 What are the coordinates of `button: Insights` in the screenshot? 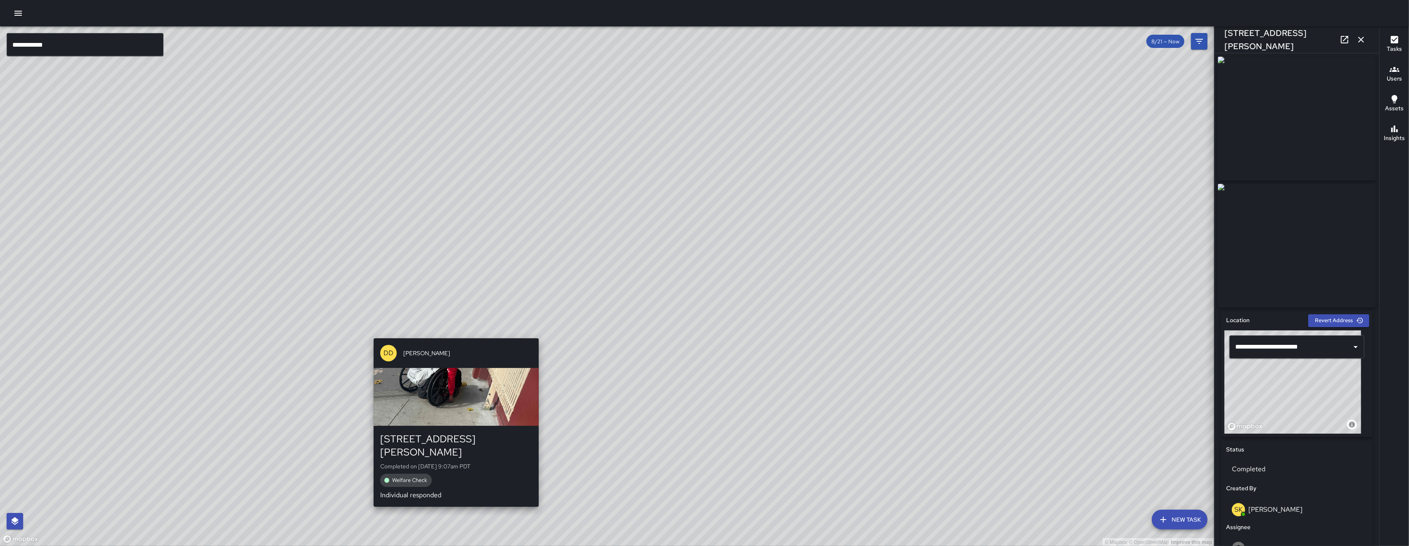 It's located at (1395, 134).